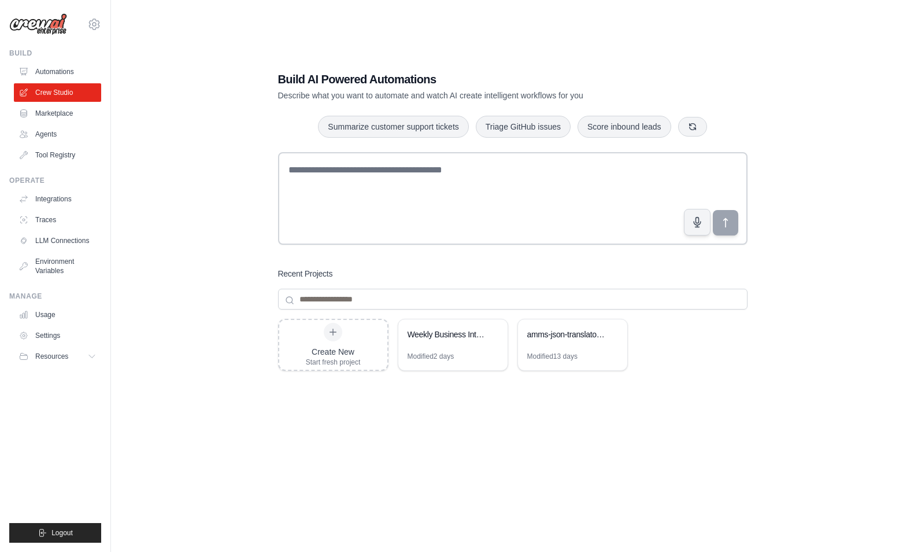  I want to click on a: Tool Registry, so click(57, 155).